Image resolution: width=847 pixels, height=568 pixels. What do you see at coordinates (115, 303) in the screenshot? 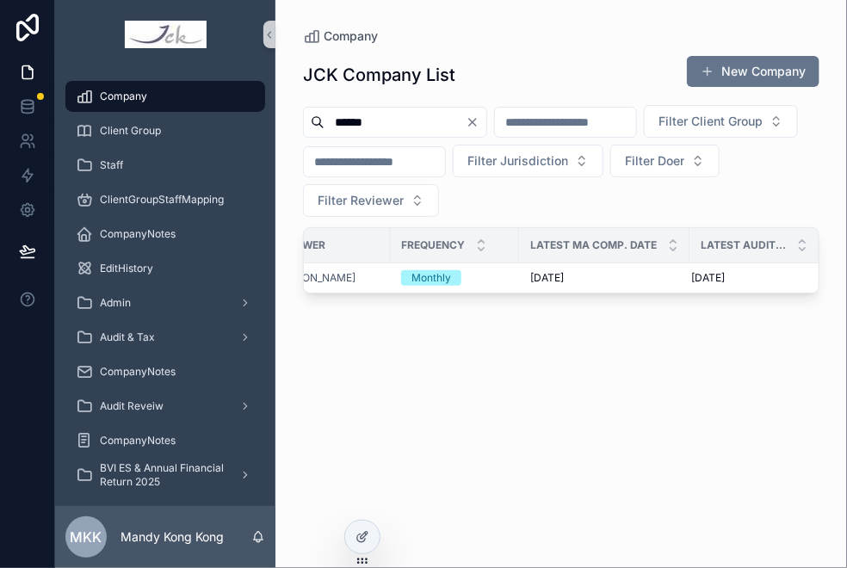
I see `span: Admin` at bounding box center [115, 303].